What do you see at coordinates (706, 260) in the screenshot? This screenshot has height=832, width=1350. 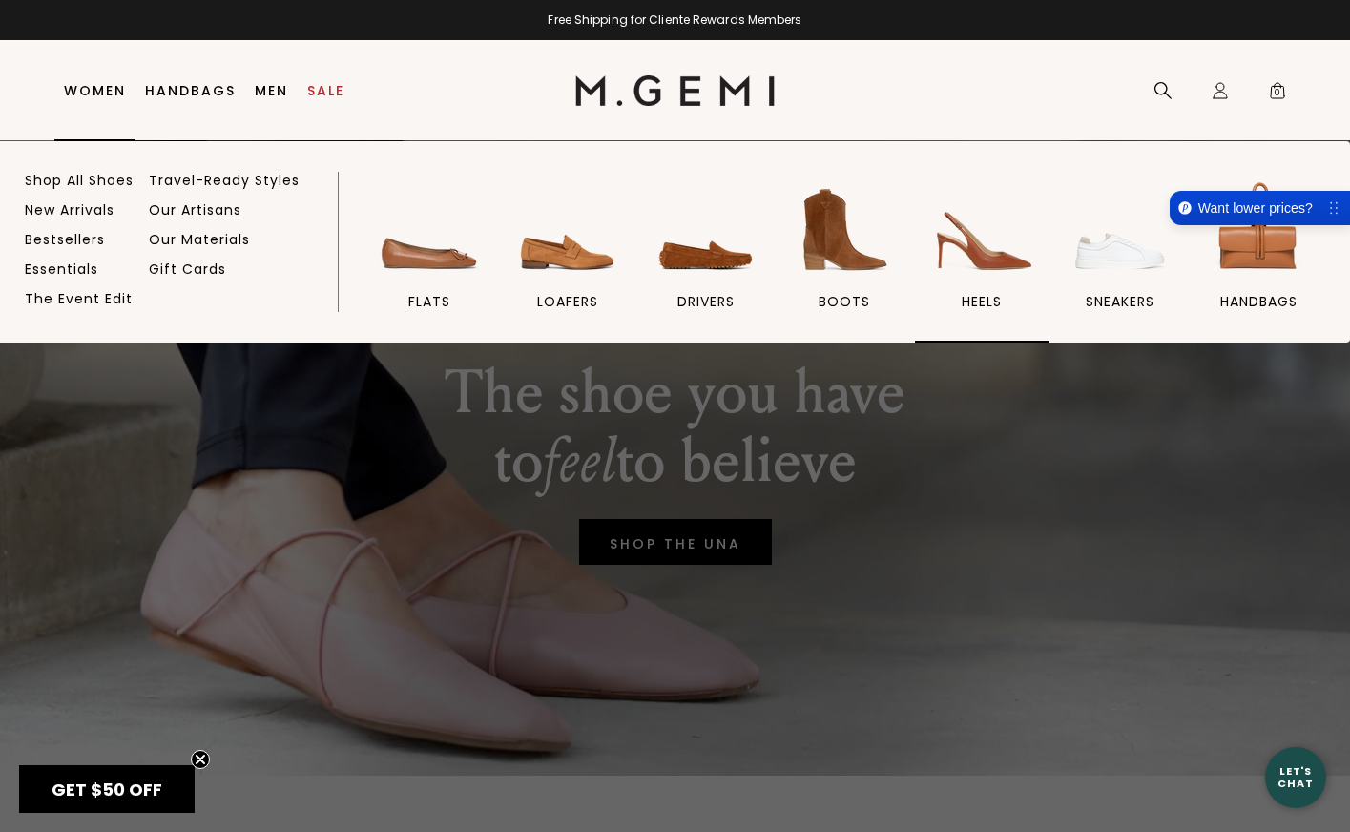 I see `a: drivers` at bounding box center [706, 260].